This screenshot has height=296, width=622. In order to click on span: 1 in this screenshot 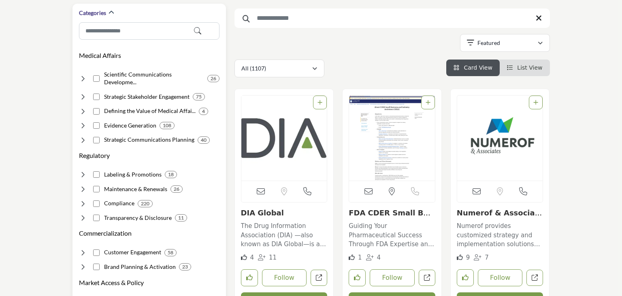, I will do `click(360, 258)`.